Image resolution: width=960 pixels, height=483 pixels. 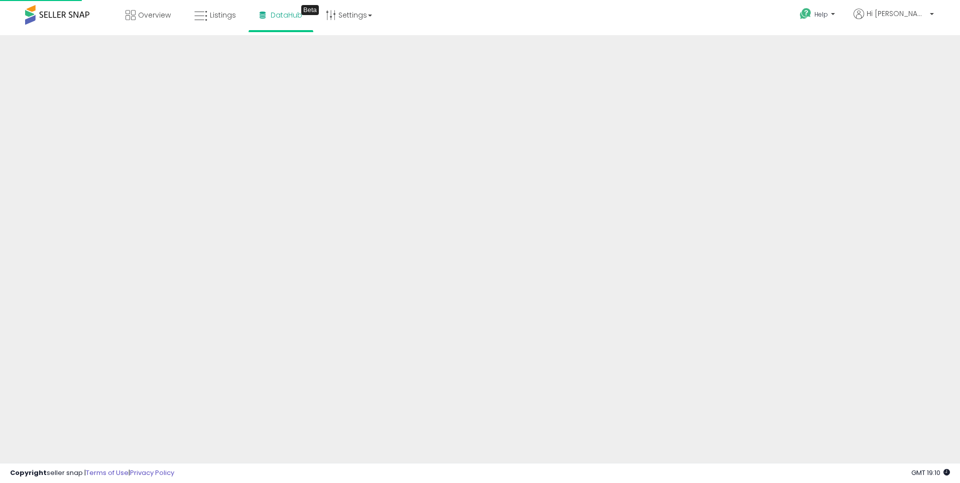 I want to click on span: Listings, so click(x=223, y=15).